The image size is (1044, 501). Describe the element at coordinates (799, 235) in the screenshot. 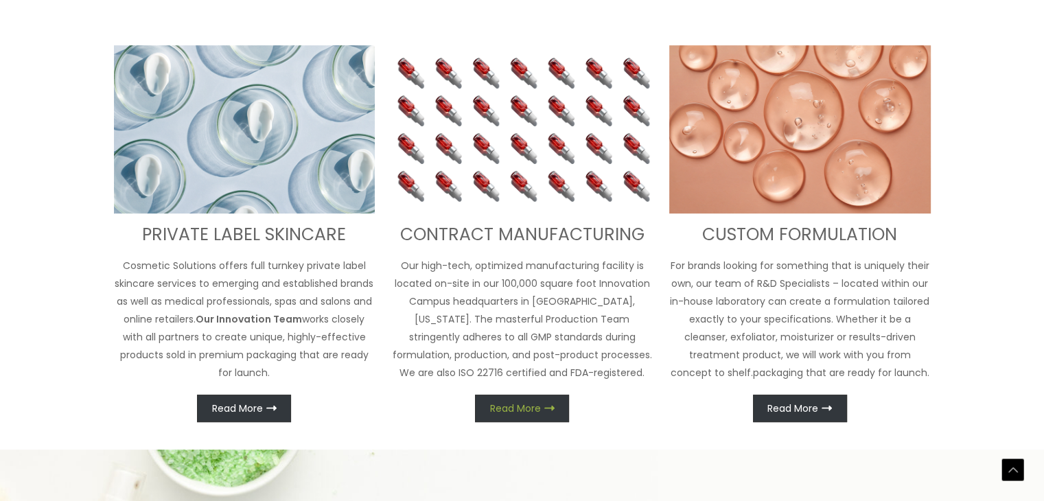

I see `h3: CUSTOM FORMULATION` at that location.